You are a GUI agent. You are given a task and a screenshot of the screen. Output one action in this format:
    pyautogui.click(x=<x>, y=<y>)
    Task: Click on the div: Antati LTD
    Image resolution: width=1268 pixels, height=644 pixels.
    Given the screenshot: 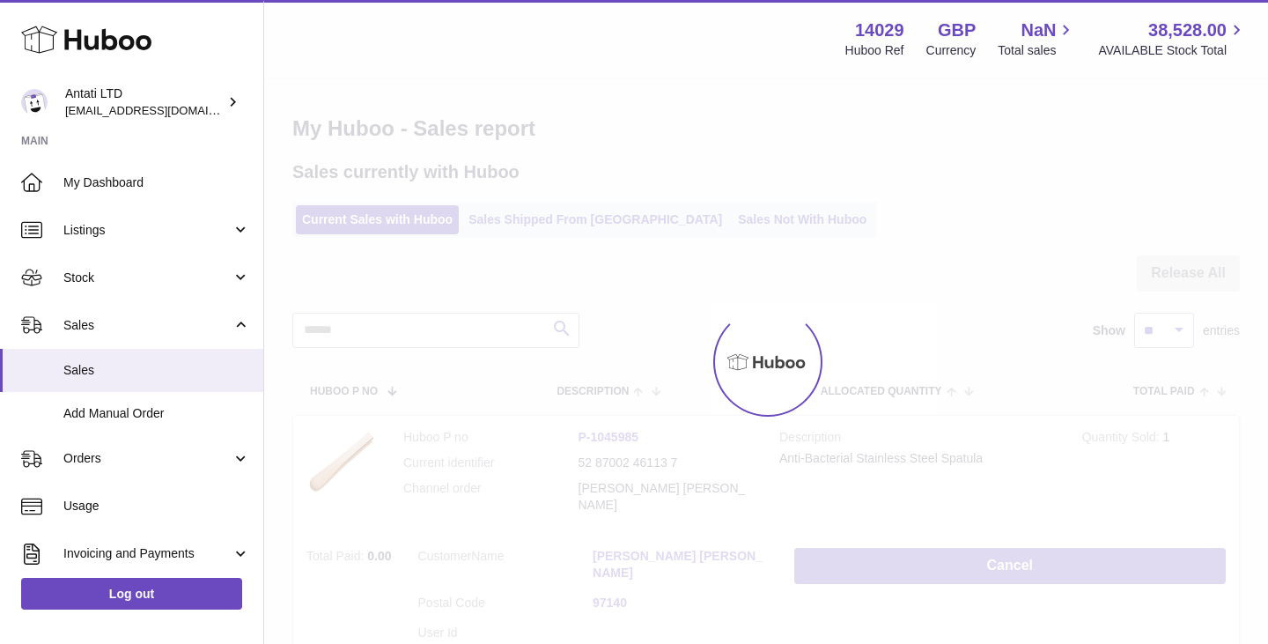 What is the action you would take?
    pyautogui.click(x=144, y=102)
    